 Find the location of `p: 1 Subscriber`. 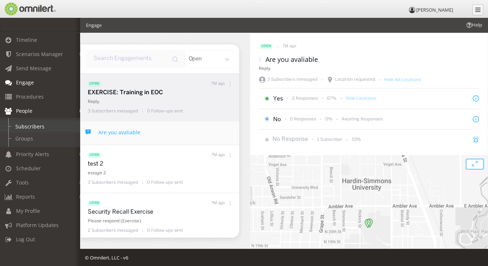

p: 1 Subscriber is located at coordinates (330, 139).